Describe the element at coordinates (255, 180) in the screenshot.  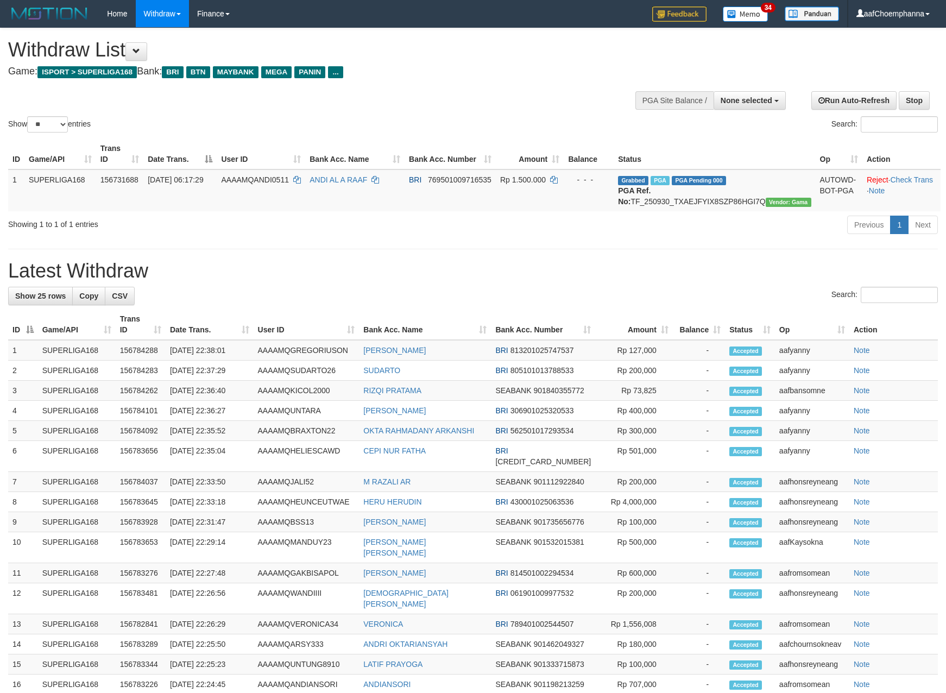
I see `span: AAAAMQANDI0511` at that location.